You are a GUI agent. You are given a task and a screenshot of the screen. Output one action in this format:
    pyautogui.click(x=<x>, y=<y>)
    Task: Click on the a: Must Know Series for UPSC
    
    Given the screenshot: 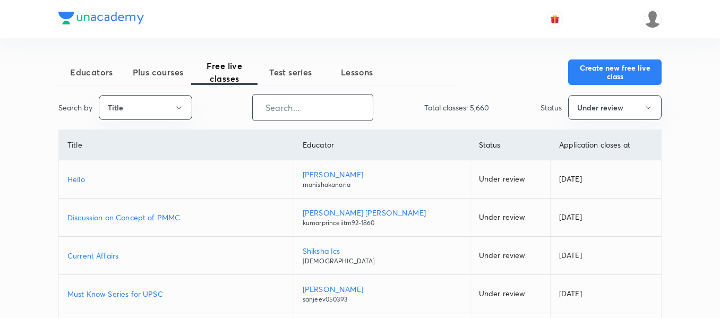 What is the action you would take?
    pyautogui.click(x=176, y=294)
    